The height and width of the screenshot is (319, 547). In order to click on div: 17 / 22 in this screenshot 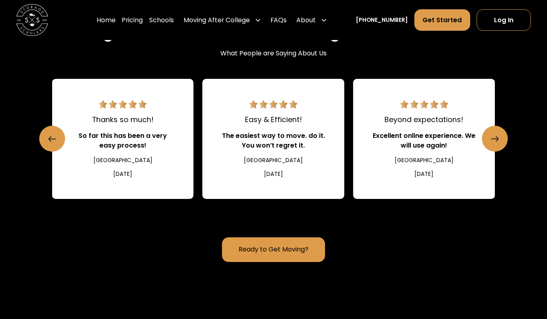, I will do `click(273, 139)`.